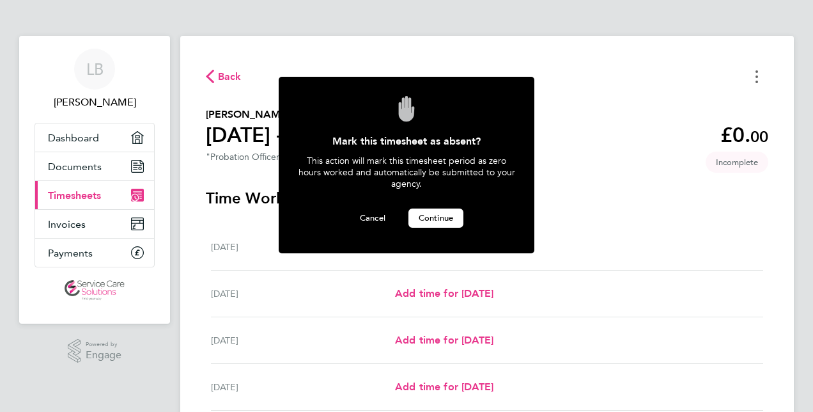  I want to click on span: Engage, so click(104, 355).